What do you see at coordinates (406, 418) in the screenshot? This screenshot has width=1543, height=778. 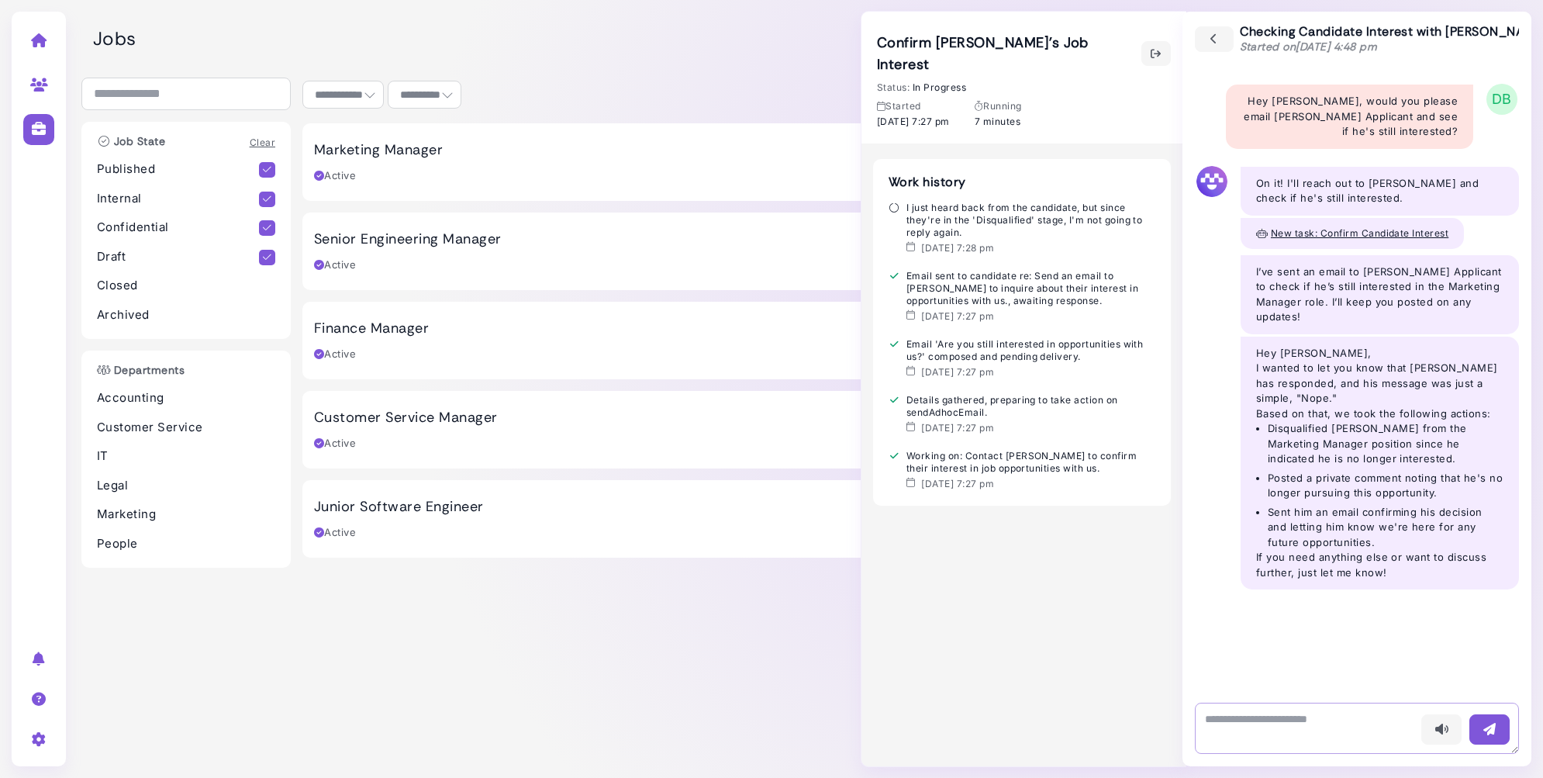 I see `h3: Customer Service Manager` at bounding box center [406, 418].